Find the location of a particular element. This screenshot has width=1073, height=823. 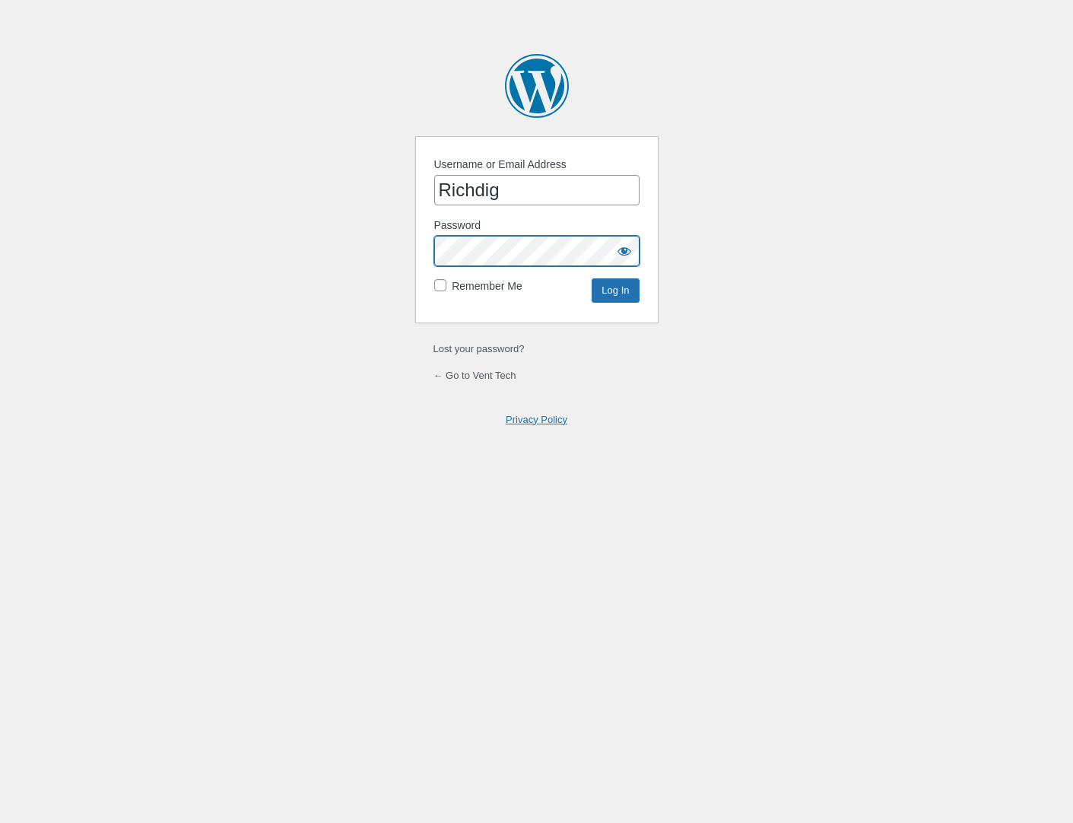

a: ← Go to Vent Tech is located at coordinates (475, 375).